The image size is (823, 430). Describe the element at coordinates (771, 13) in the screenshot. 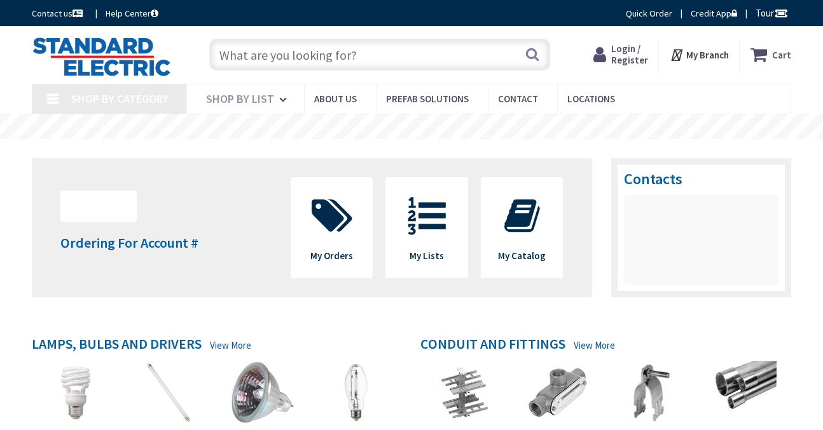

I see `span: Tour` at that location.